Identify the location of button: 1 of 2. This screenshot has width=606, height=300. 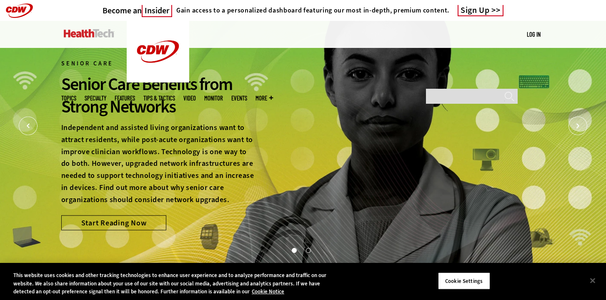
(294, 250).